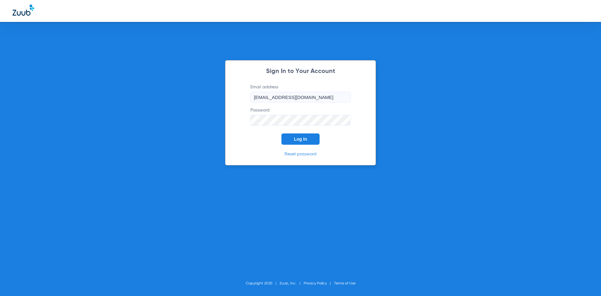 This screenshot has height=296, width=601. I want to click on h2: Sign In to Your Account, so click(301, 71).